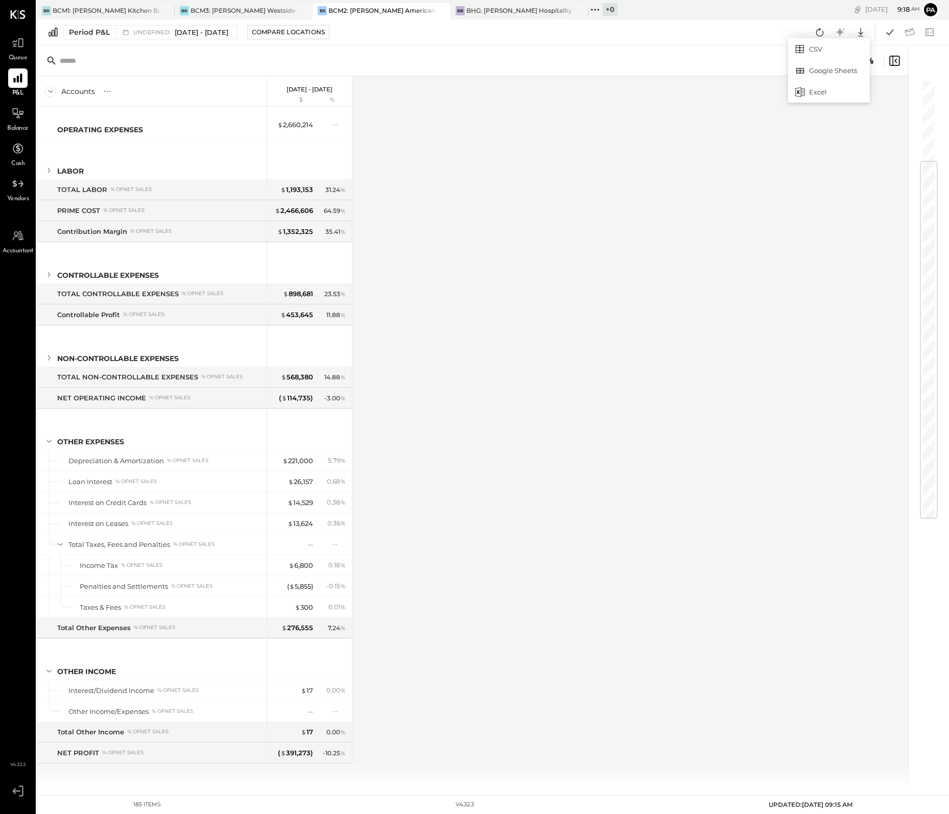  I want to click on div: 185 items, so click(147, 805).